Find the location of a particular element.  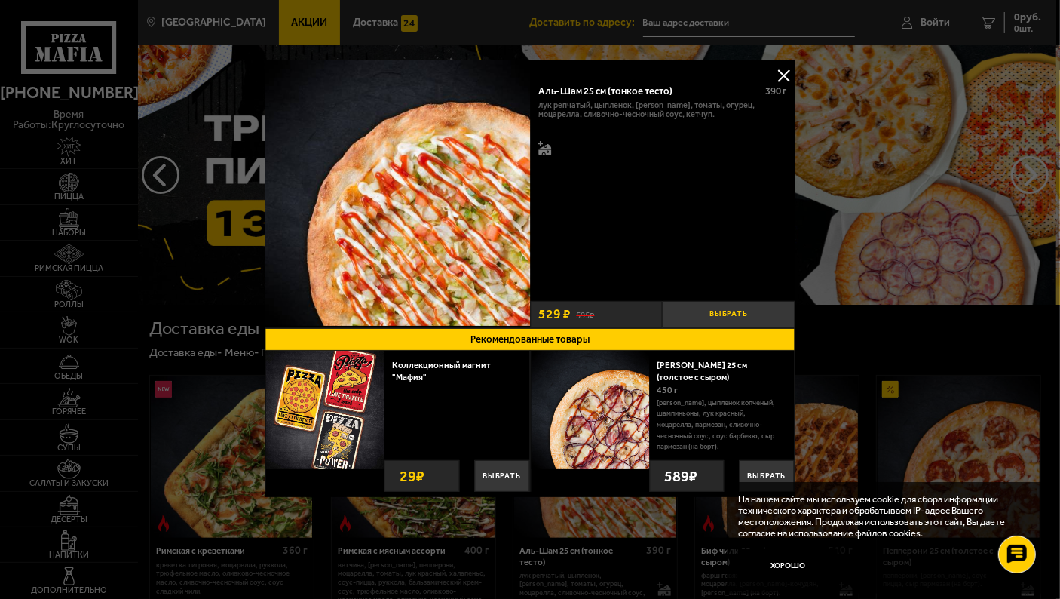

span: 450 г is located at coordinates (667, 390).